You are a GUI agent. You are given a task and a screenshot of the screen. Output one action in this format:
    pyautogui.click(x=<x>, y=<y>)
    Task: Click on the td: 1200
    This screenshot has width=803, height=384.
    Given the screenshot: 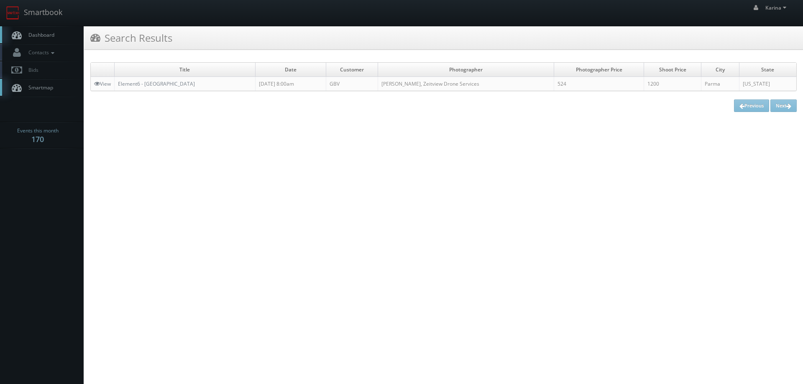 What is the action you would take?
    pyautogui.click(x=672, y=84)
    